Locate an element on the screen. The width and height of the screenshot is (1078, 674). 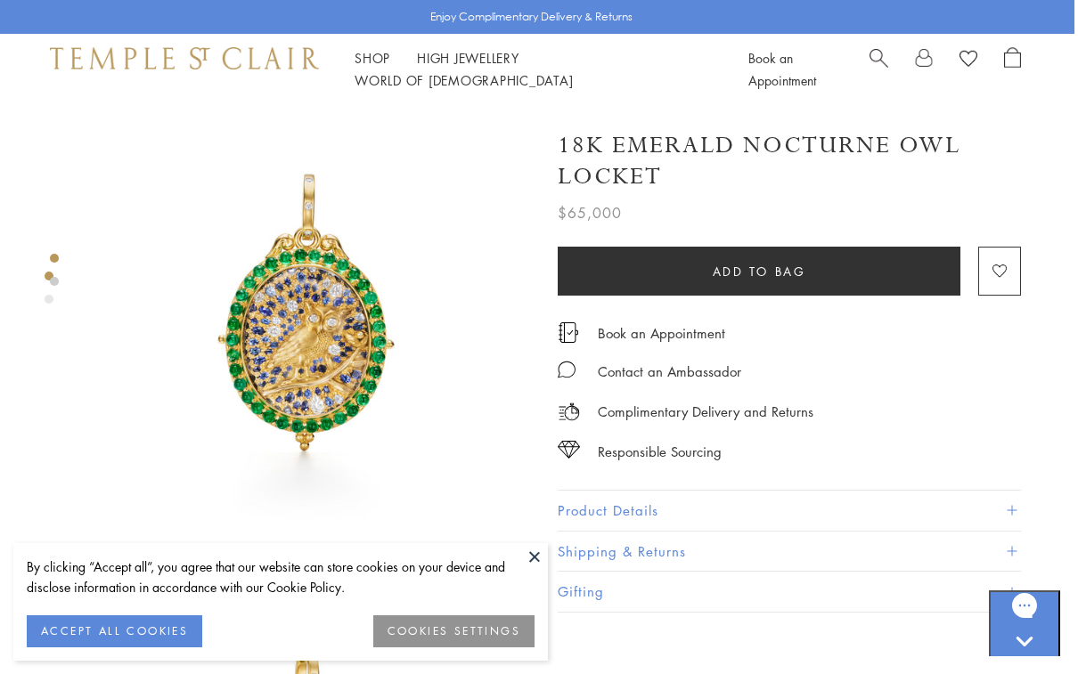
a: Search is located at coordinates (878, 69).